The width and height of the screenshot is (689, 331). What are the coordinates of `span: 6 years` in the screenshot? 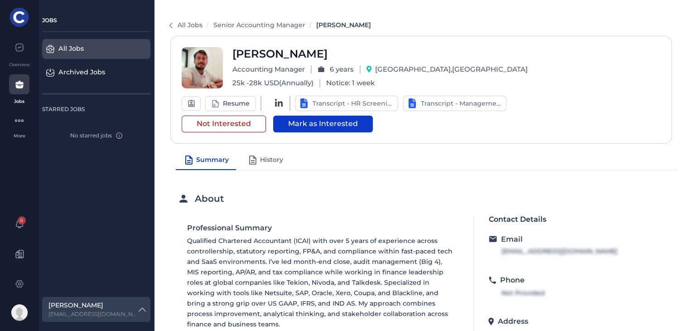 It's located at (336, 69).